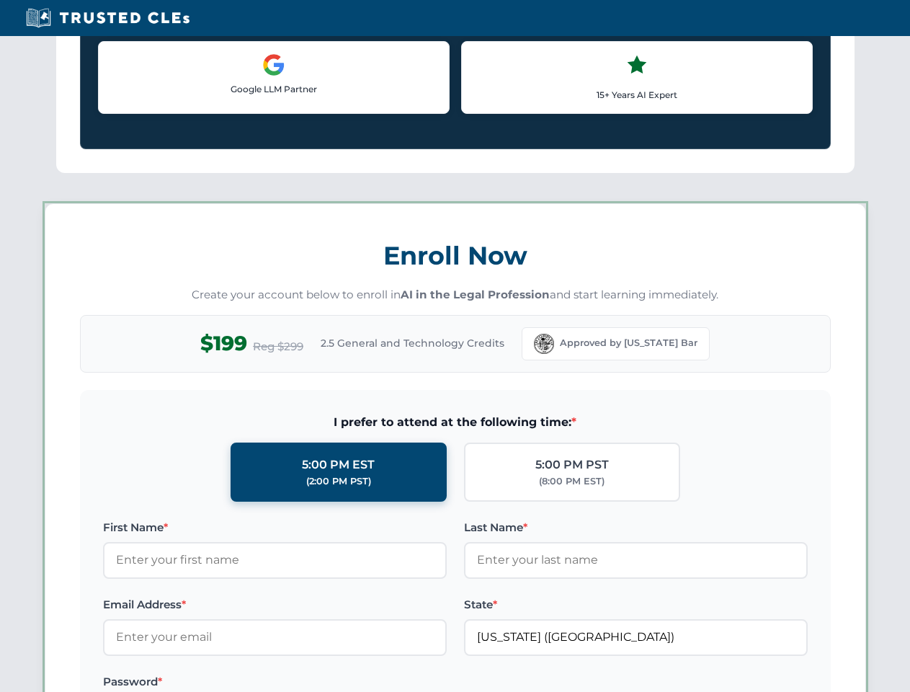  Describe the element at coordinates (455, 422) in the screenshot. I see `span: I prefer to attend at the following time:` at that location.